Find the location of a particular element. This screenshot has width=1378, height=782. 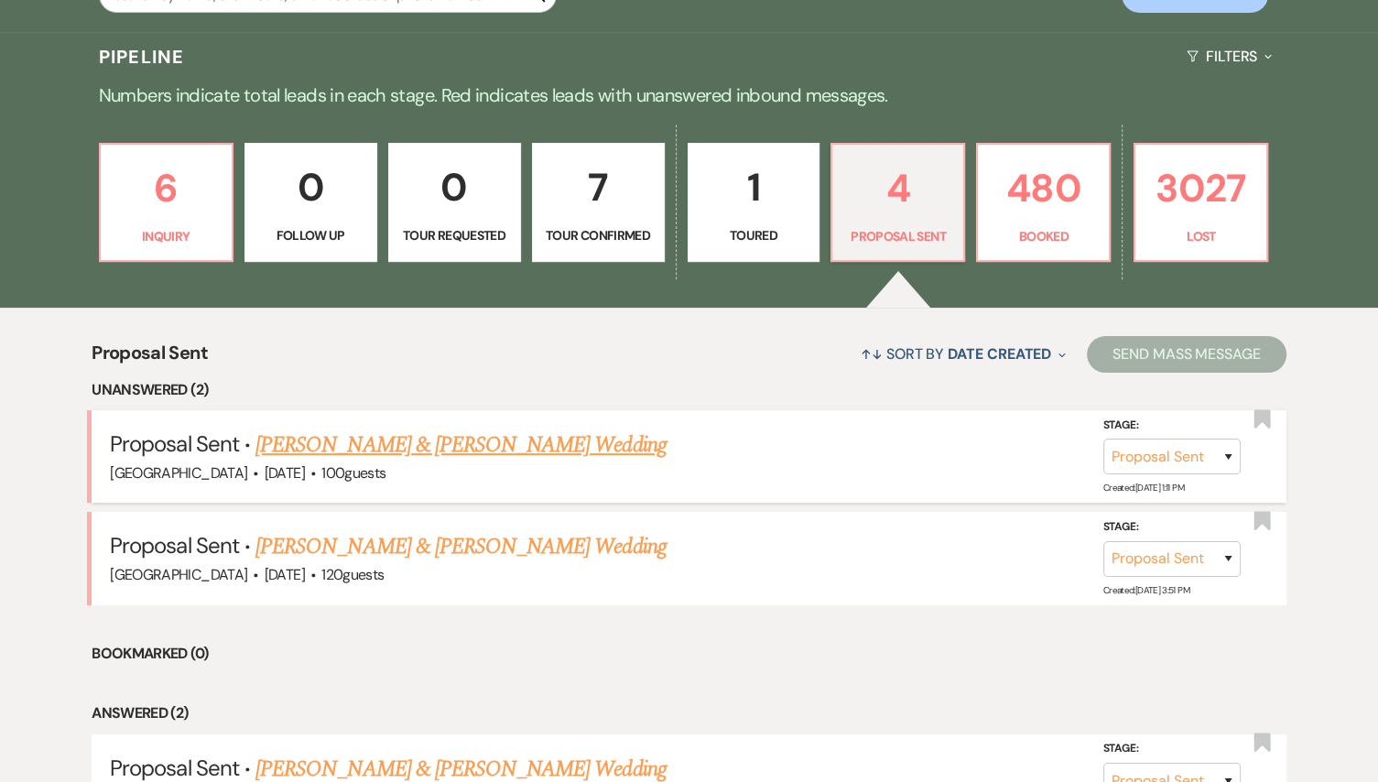

p: 480 is located at coordinates (1043, 188).